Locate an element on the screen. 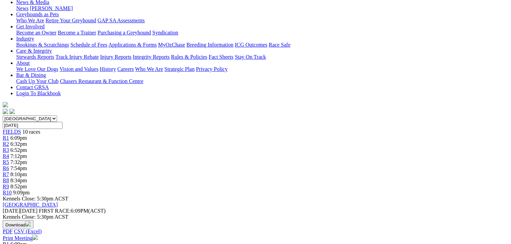 This screenshot has height=244, width=511. a: History is located at coordinates (108, 69).